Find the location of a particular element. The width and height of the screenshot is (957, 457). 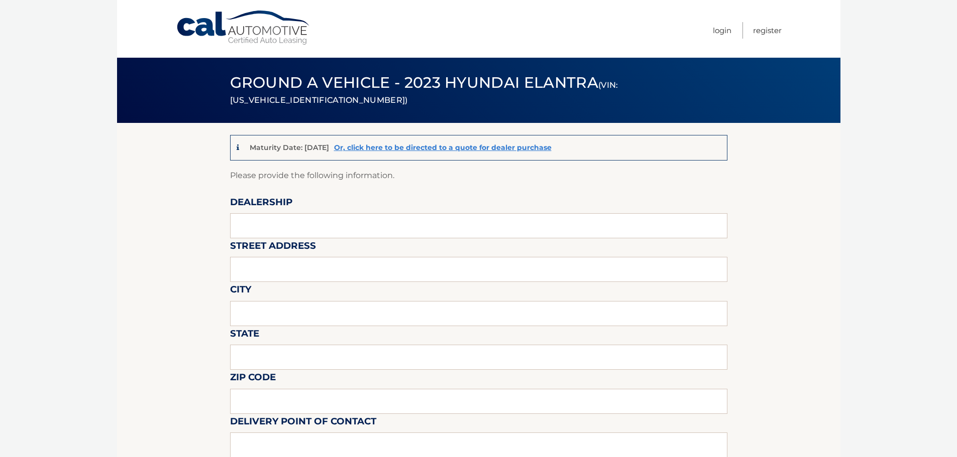

label: Delivery Point of Contact is located at coordinates (303, 423).